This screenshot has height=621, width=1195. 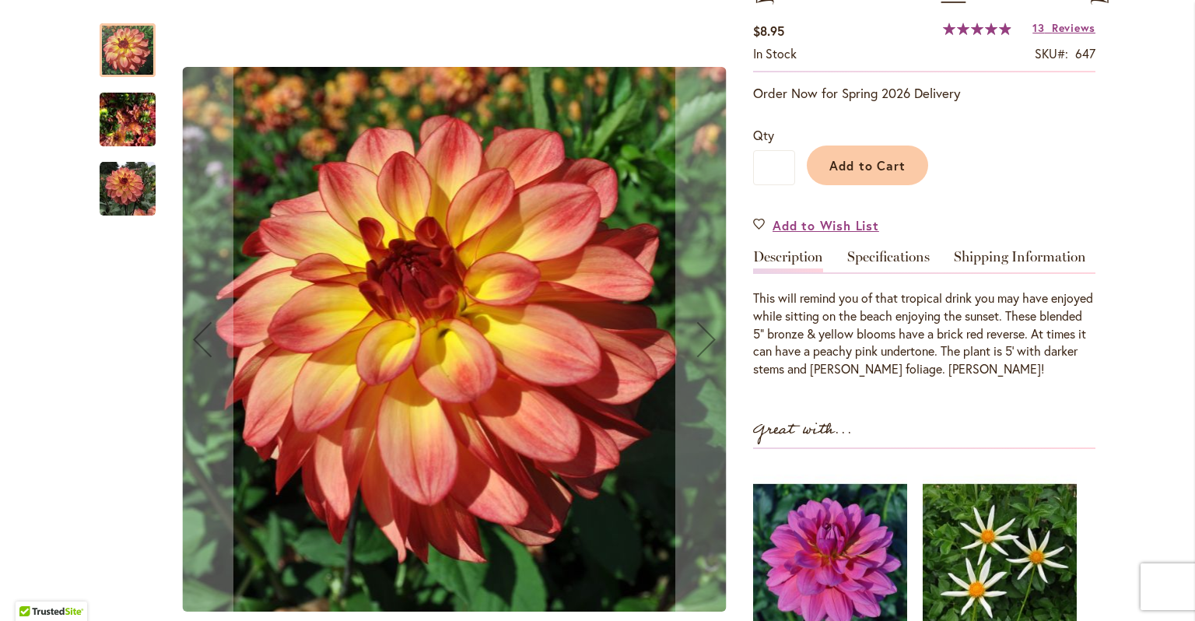 I want to click on div: Availability, so click(x=775, y=54).